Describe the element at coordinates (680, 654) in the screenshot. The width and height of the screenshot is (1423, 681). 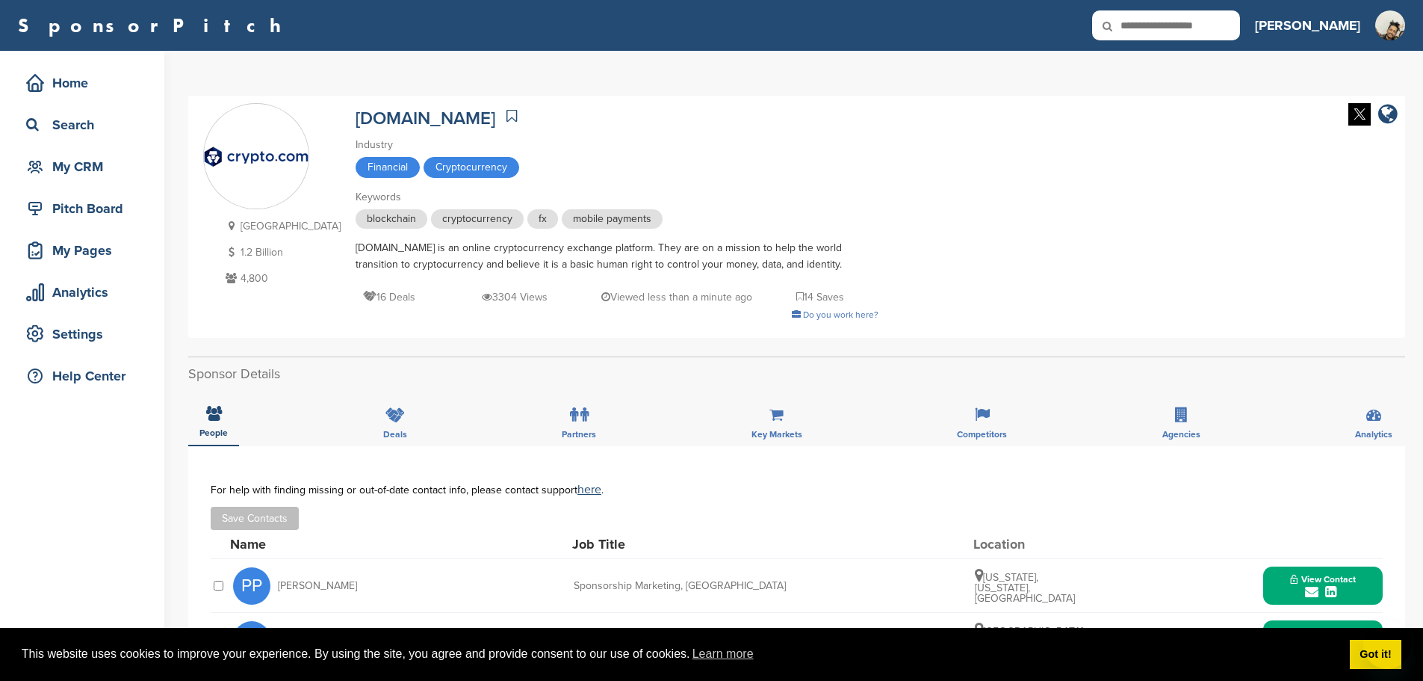
I see `span: This website uses cookies to improve your experience. By using the site, you agree and provide co...` at that location.